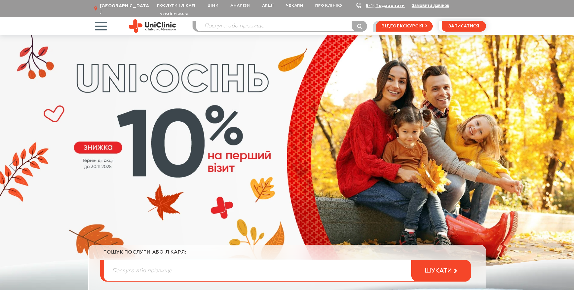 The height and width of the screenshot is (290, 574). What do you see at coordinates (152, 26) in the screenshot?
I see `img: Uniclinic` at bounding box center [152, 26].